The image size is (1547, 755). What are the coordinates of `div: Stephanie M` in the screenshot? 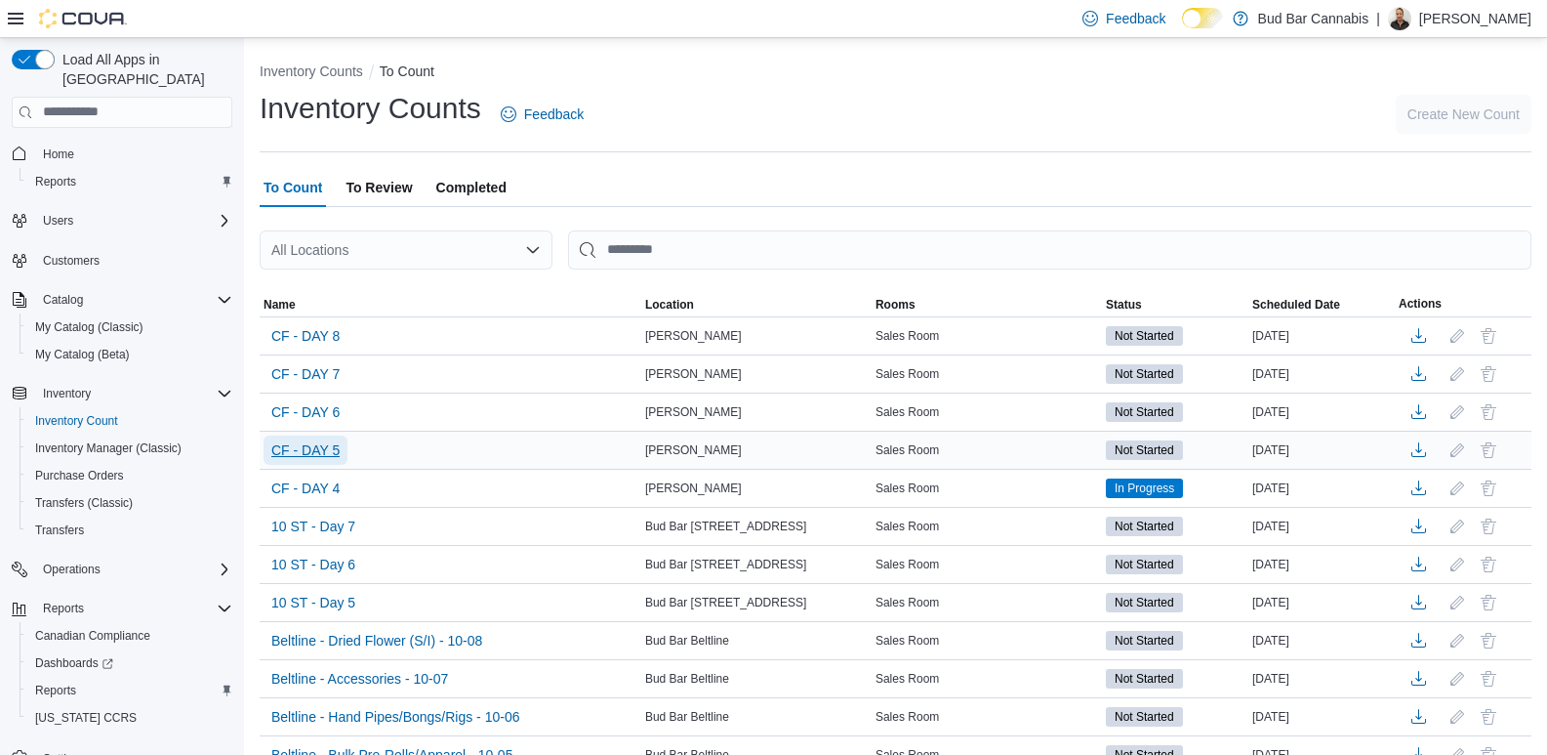 It's located at (1400, 19).